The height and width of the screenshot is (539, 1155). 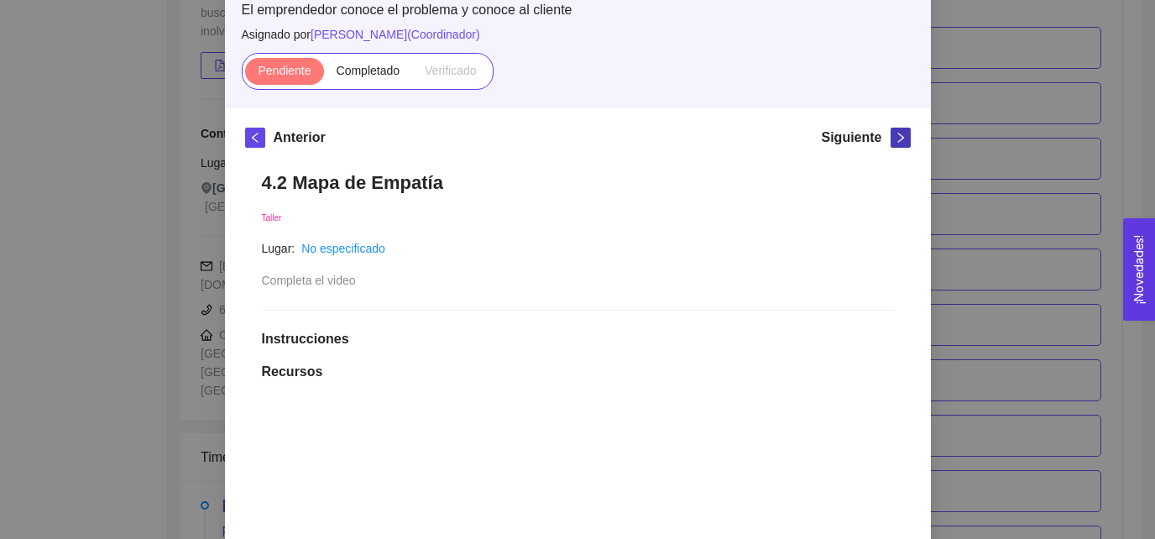 What do you see at coordinates (1139, 269) in the screenshot?
I see `button: Open Feedback Widget` at bounding box center [1139, 269].